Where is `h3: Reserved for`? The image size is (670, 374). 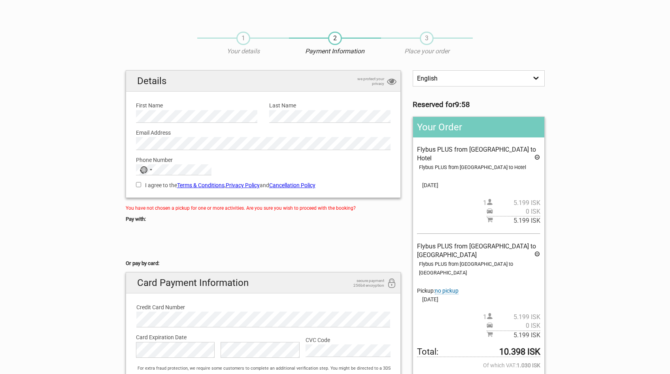 h3: Reserved for is located at coordinates (478, 105).